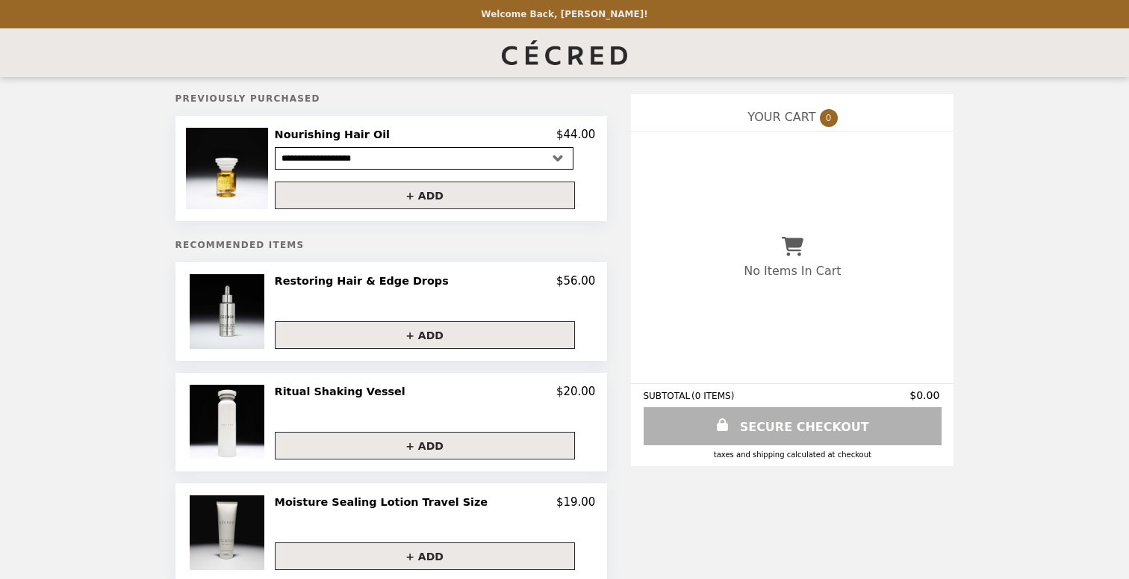 The width and height of the screenshot is (1129, 579). Describe the element at coordinates (391, 99) in the screenshot. I see `h5: Previously Purchased` at that location.